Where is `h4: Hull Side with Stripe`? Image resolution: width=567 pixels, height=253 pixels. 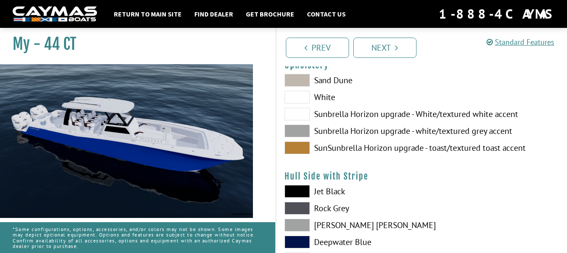 h4: Hull Side with Stripe is located at coordinates (422, 176).